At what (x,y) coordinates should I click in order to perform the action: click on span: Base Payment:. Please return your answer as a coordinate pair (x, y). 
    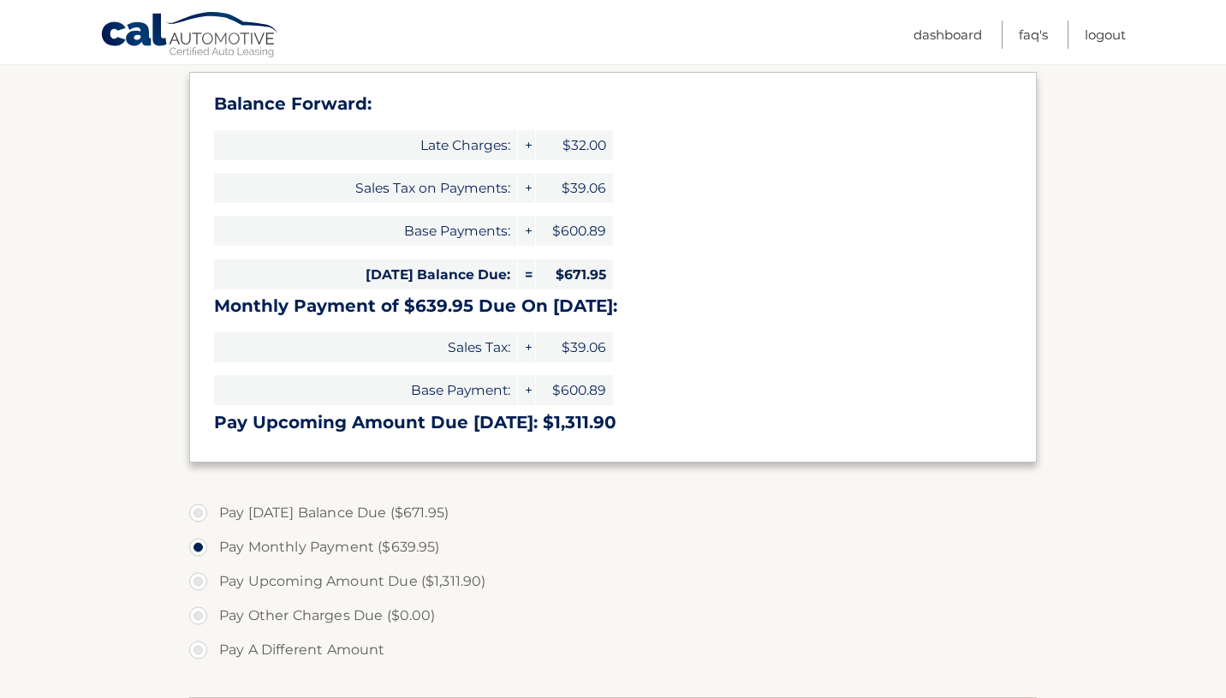
    Looking at the image, I should click on (366, 390).